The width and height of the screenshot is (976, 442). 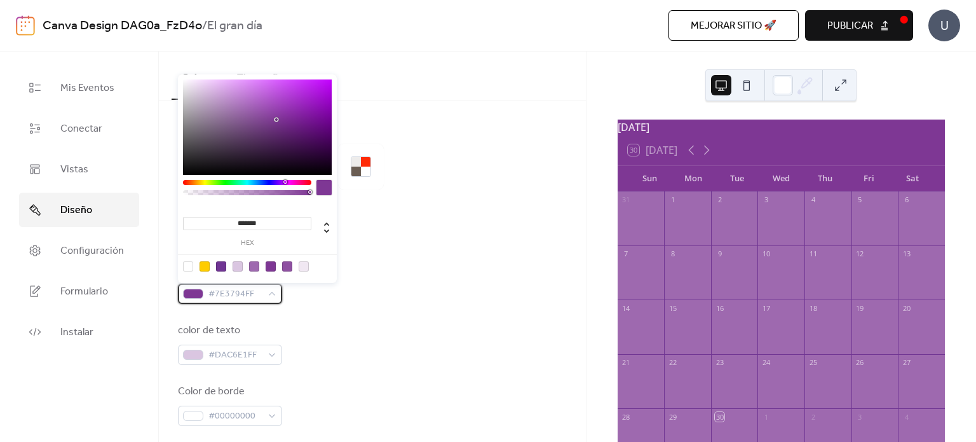 What do you see at coordinates (287, 266) in the screenshot?
I see `div: rgb(142, 80, 161)` at bounding box center [287, 266].